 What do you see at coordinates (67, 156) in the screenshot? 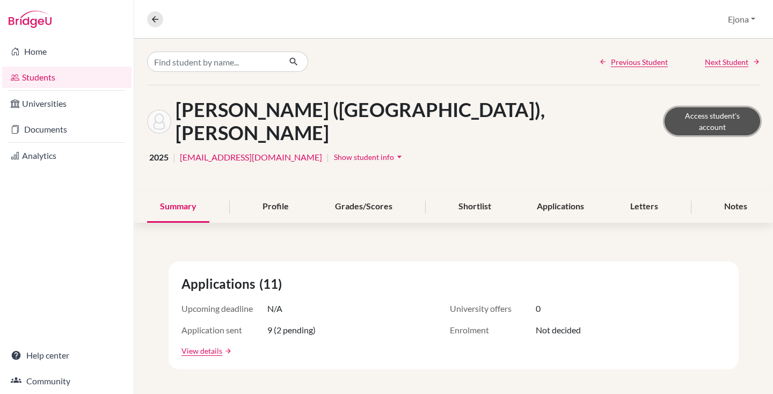
I see `a: Analytics` at bounding box center [67, 156].